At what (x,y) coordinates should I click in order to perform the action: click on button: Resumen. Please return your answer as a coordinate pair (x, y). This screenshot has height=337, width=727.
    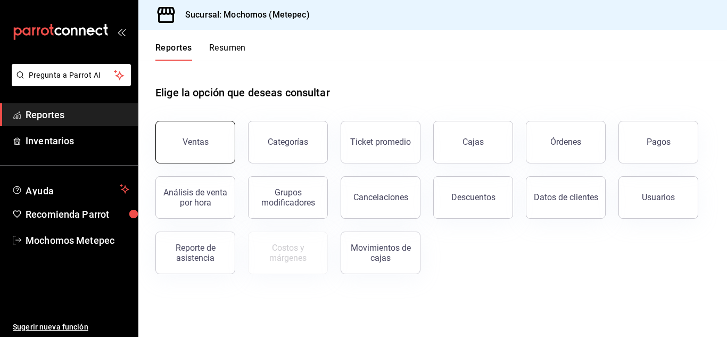
    Looking at the image, I should click on (227, 52).